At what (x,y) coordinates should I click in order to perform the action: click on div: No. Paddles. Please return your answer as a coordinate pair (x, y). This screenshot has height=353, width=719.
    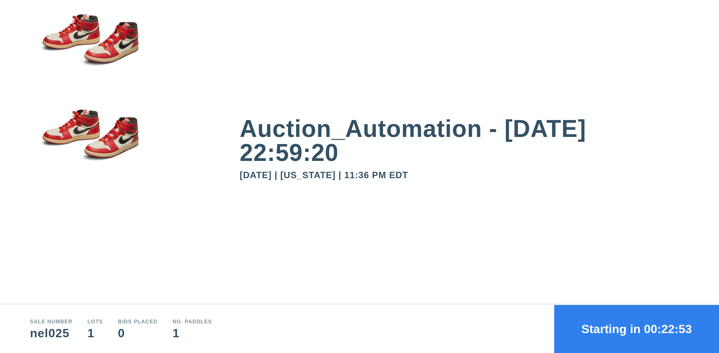
    Looking at the image, I should click on (193, 321).